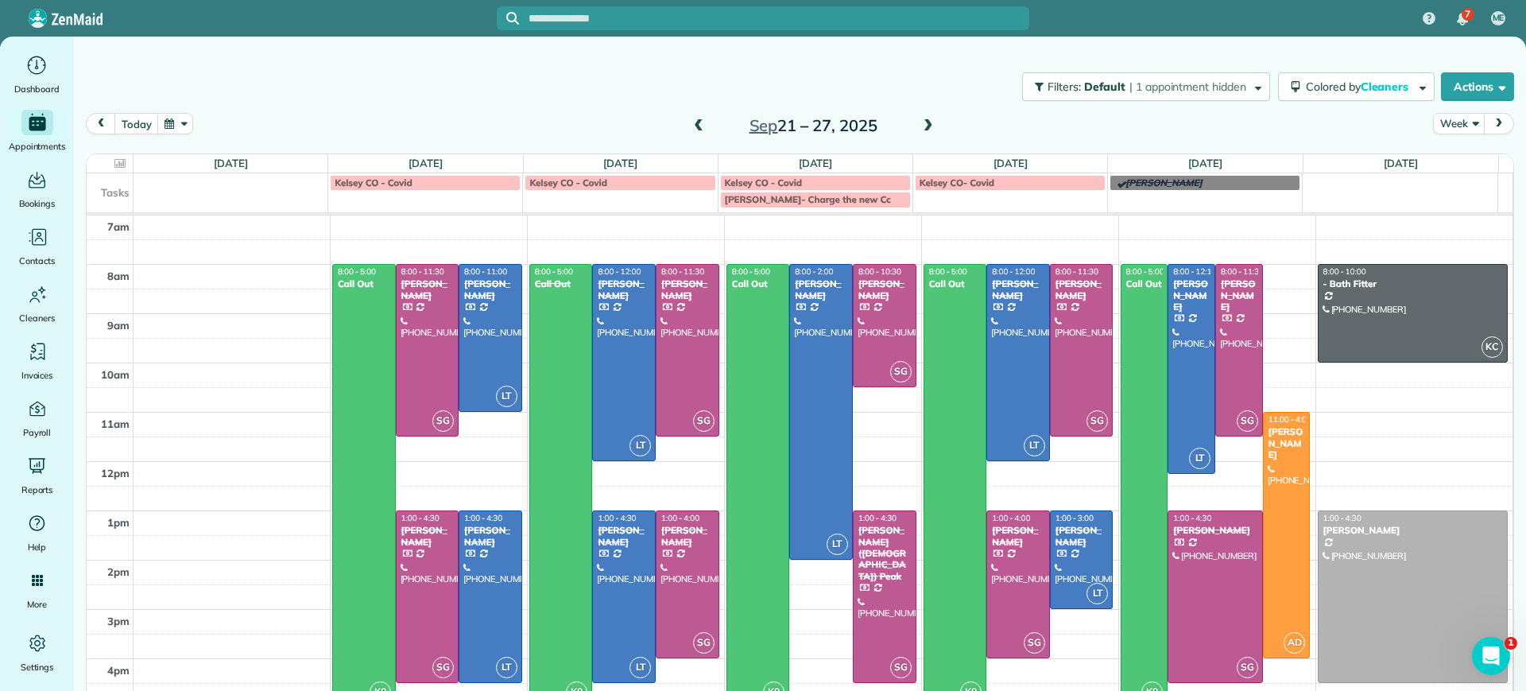 The image size is (1526, 691). Describe the element at coordinates (37, 361) in the screenshot. I see `a: Invoices` at that location.